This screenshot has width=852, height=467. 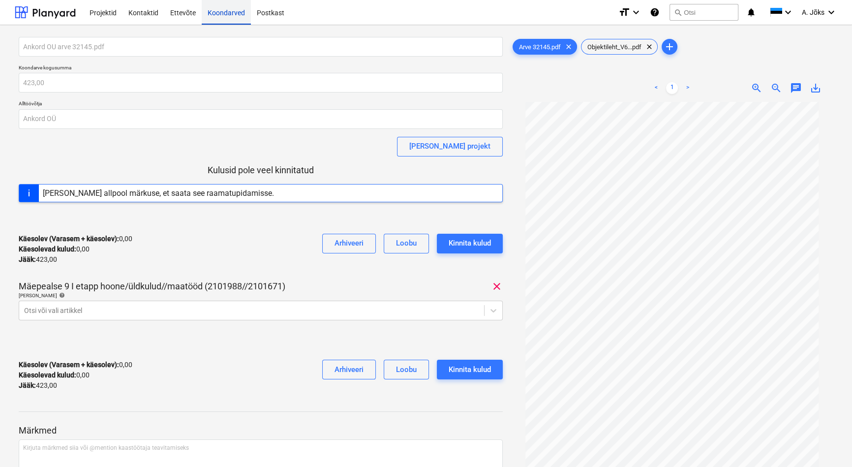 What do you see at coordinates (704, 12) in the screenshot?
I see `button: Otsi` at bounding box center [704, 12].